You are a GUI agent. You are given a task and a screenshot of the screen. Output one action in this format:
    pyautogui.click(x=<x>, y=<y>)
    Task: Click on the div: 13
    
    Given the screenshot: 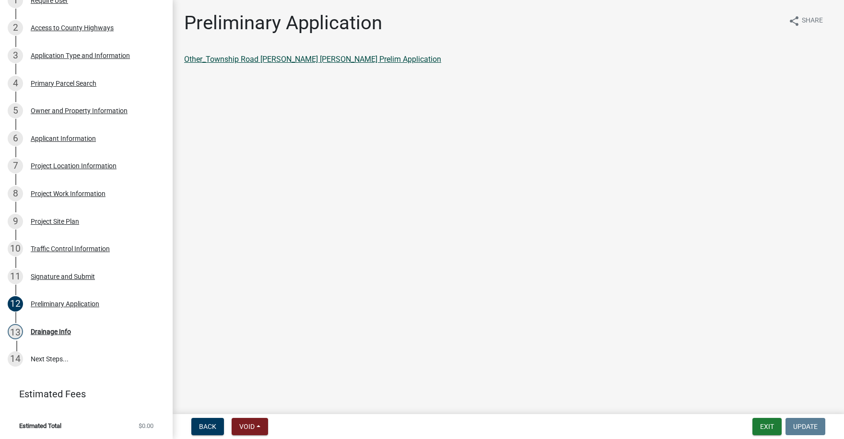 What is the action you would take?
    pyautogui.click(x=15, y=332)
    